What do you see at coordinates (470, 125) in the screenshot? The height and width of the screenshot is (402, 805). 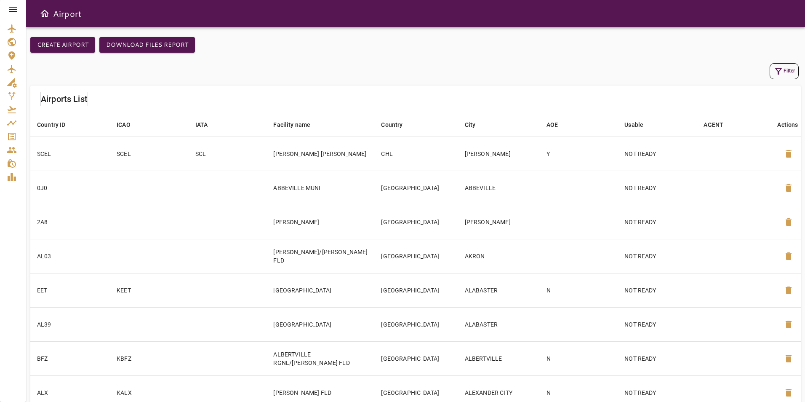 I see `div: City` at bounding box center [470, 125].